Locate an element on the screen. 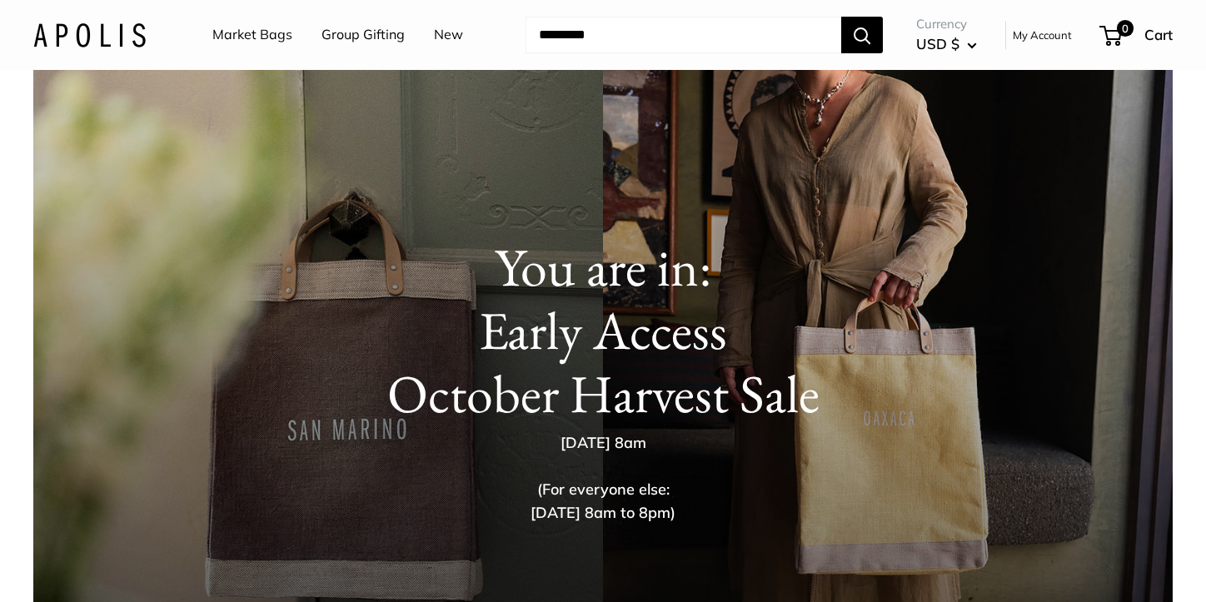 Image resolution: width=1206 pixels, height=602 pixels. span: USD $ is located at coordinates (938, 43).